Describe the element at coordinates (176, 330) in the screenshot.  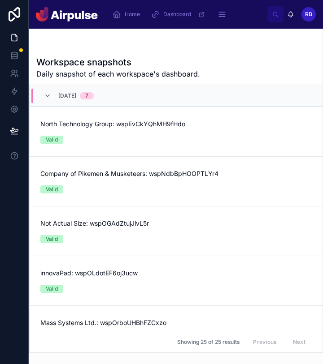
I see `a: Mass Systems Ltd.: wspOrboUHBhFZCxzoValid` at that location.